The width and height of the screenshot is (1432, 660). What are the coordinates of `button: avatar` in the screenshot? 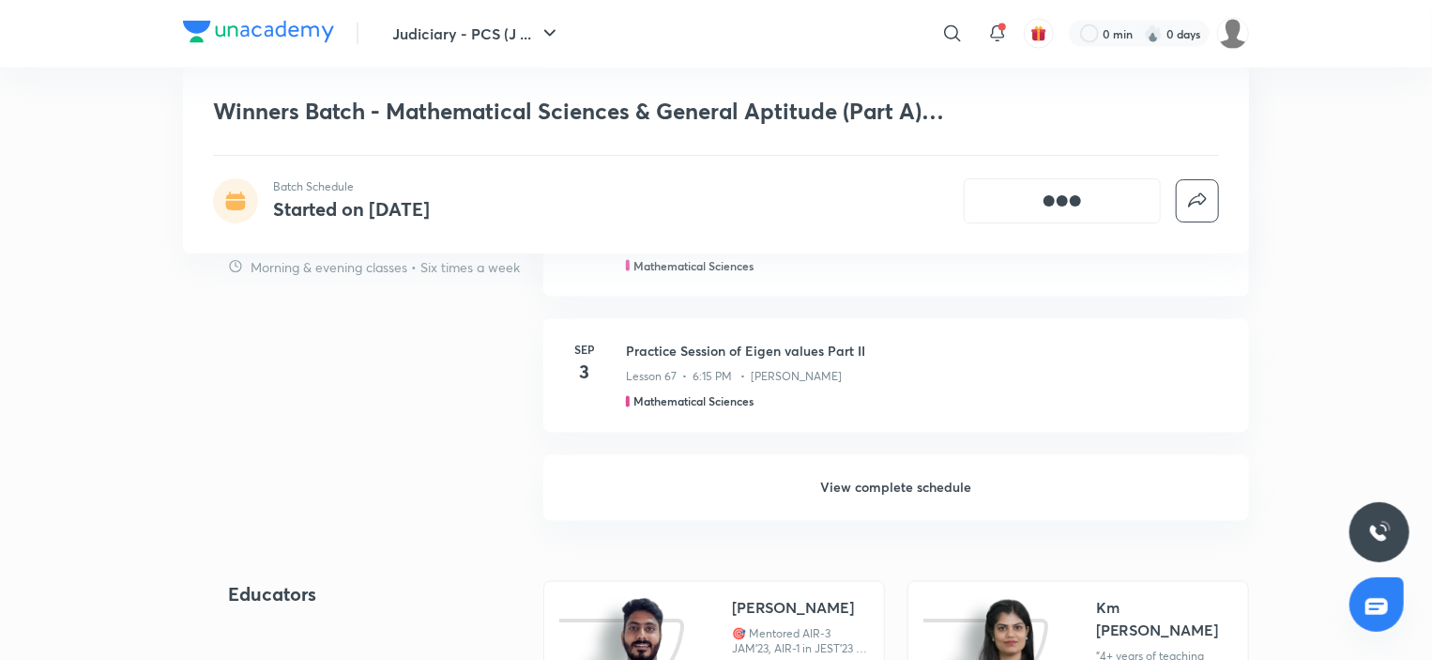 It's located at (1039, 34).